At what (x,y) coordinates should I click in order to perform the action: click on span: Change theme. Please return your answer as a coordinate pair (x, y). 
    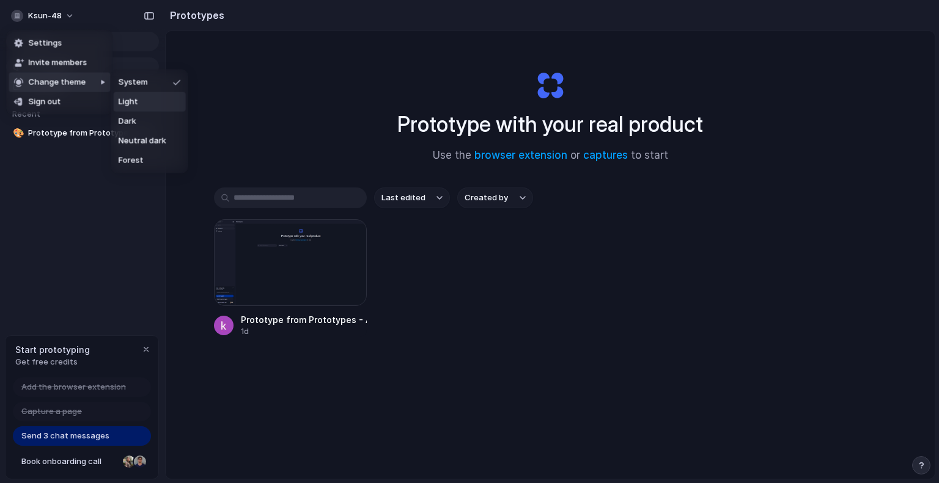
    Looking at the image, I should click on (57, 82).